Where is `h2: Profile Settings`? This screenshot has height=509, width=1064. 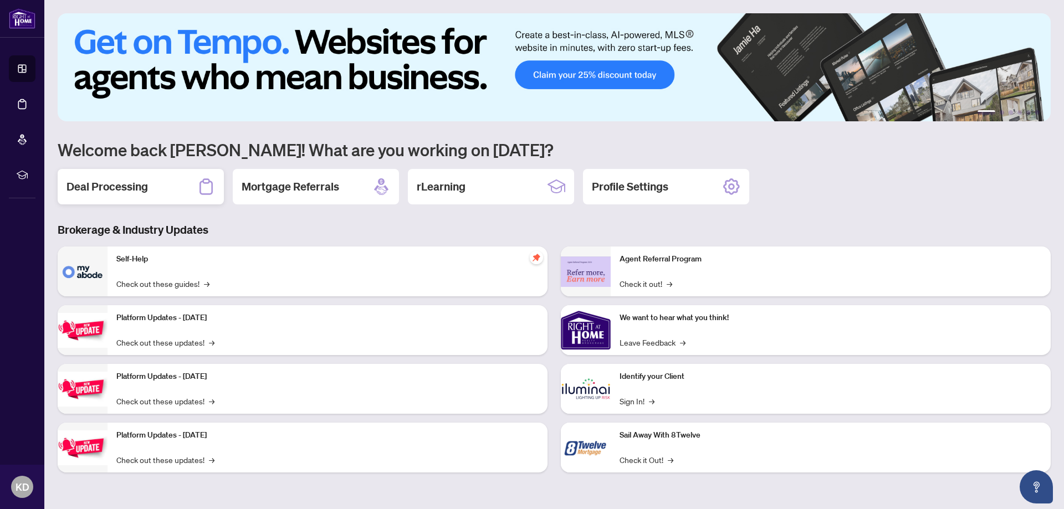
h2: Profile Settings is located at coordinates (630, 187).